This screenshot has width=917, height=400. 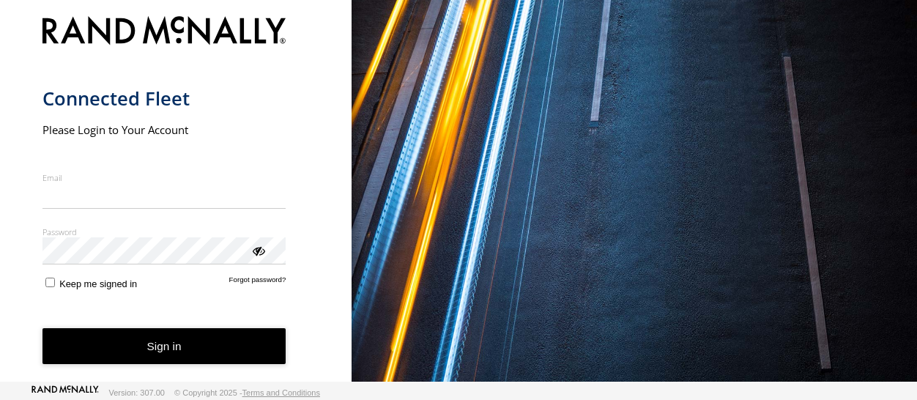 I want to click on a: Visit our Website, so click(x=65, y=393).